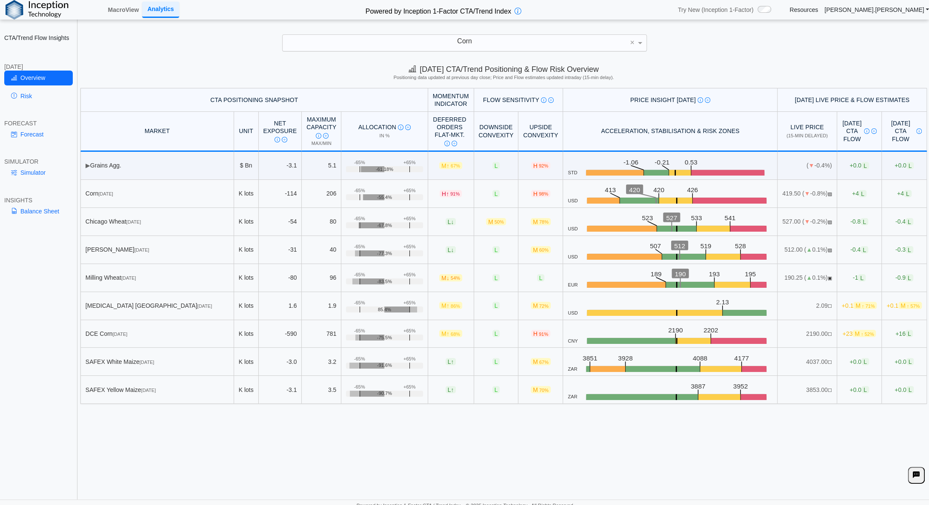 Image resolution: width=929 pixels, height=505 pixels. What do you see at coordinates (741, 358) in the screenshot?
I see `text: 4177` at bounding box center [741, 358].